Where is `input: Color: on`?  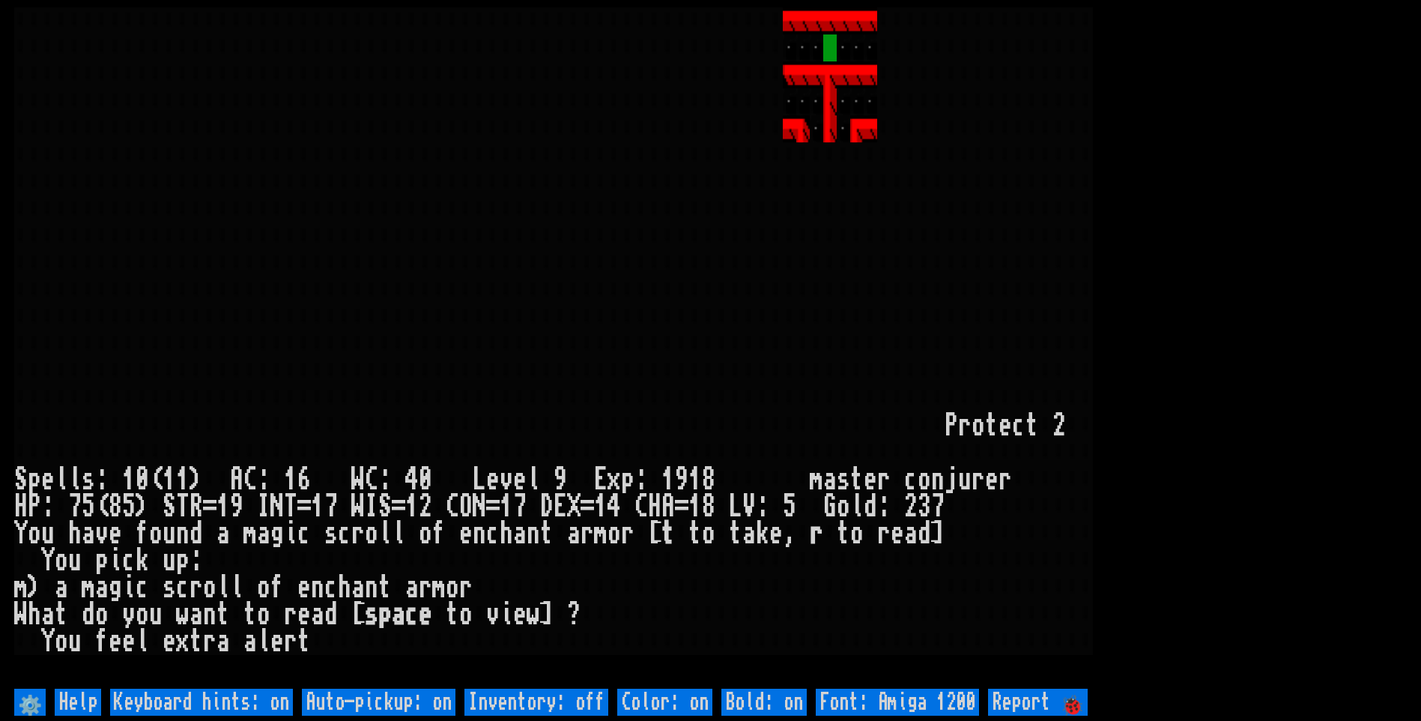
input: Color: on is located at coordinates (664, 702).